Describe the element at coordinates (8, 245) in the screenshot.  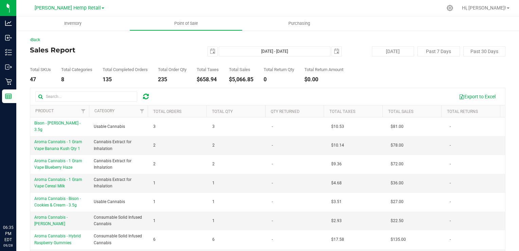
I see `p: 09/28` at that location.